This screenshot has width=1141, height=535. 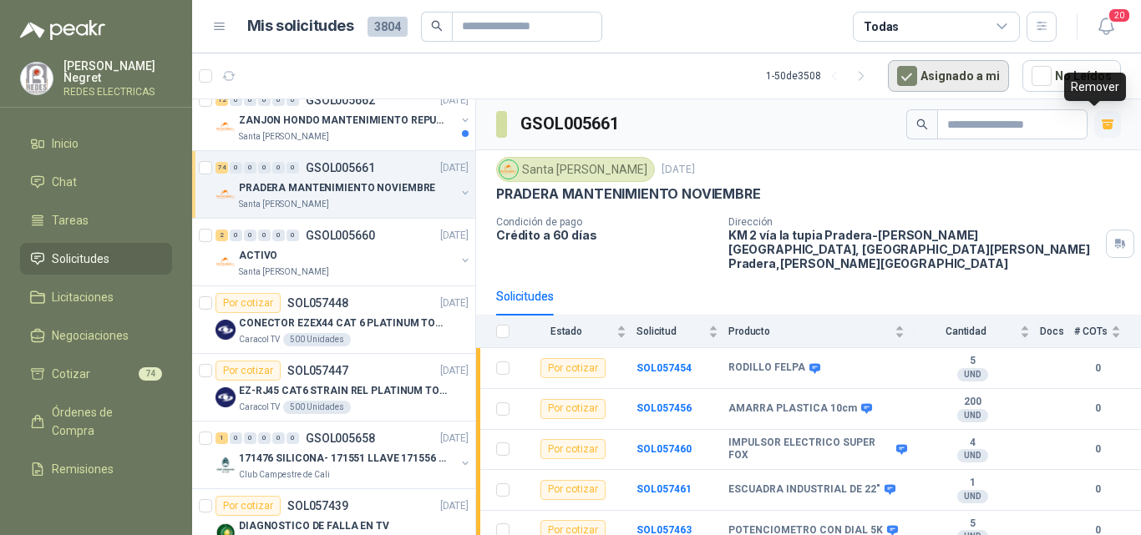 I want to click on span: Producto, so click(x=809, y=332).